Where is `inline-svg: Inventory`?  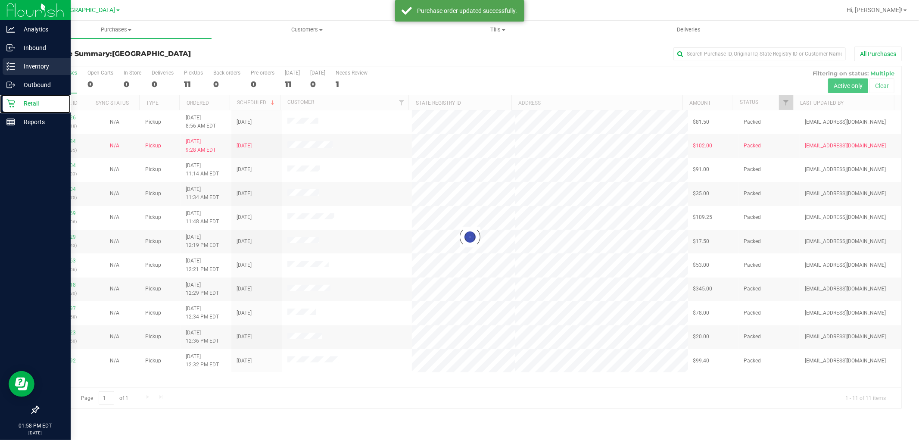 inline-svg: Inventory is located at coordinates (11, 66).